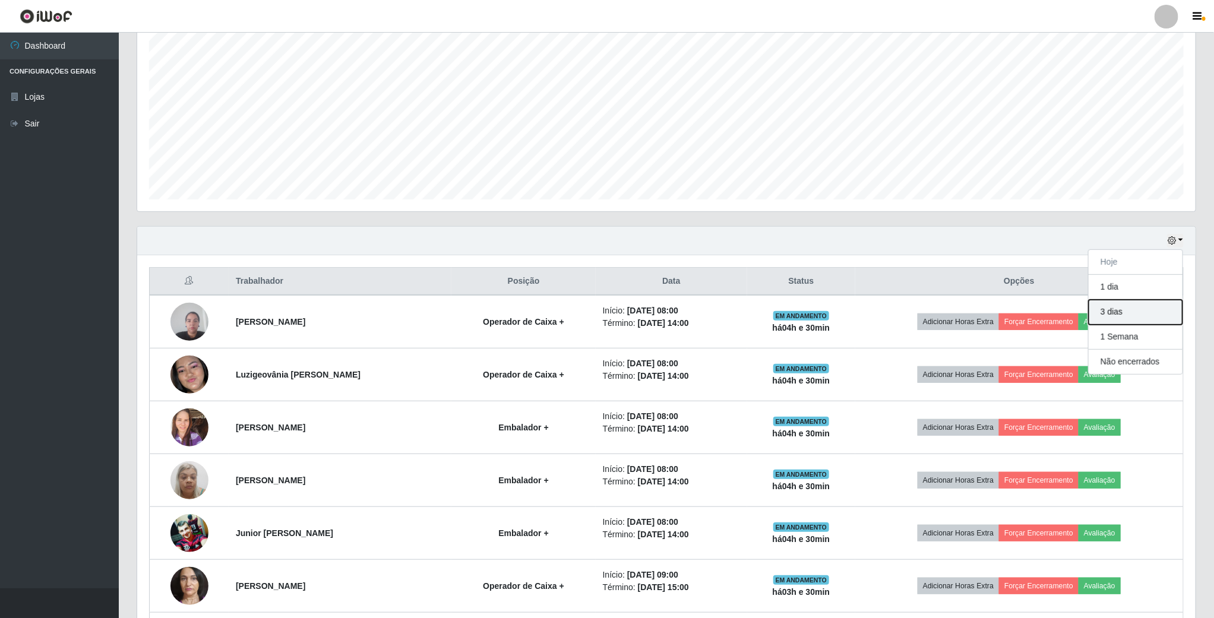 The height and width of the screenshot is (618, 1214). What do you see at coordinates (340, 281) in the screenshot?
I see `th: Trabalhador` at bounding box center [340, 281].